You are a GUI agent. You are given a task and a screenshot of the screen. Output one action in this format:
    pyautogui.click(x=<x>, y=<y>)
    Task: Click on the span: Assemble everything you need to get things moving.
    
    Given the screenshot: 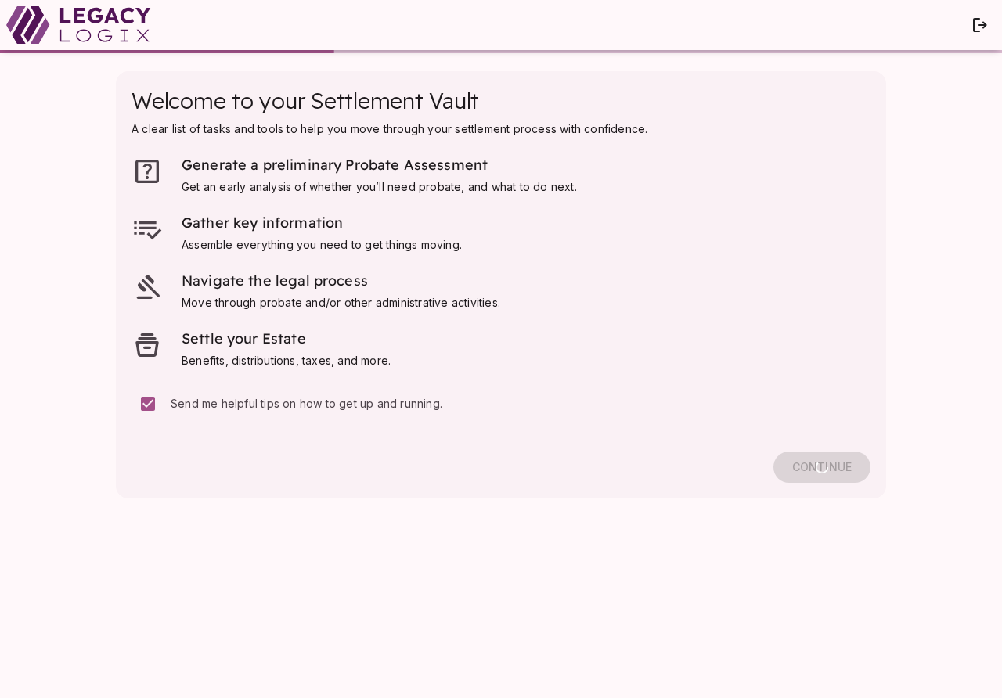 What is the action you would take?
    pyautogui.click(x=322, y=244)
    